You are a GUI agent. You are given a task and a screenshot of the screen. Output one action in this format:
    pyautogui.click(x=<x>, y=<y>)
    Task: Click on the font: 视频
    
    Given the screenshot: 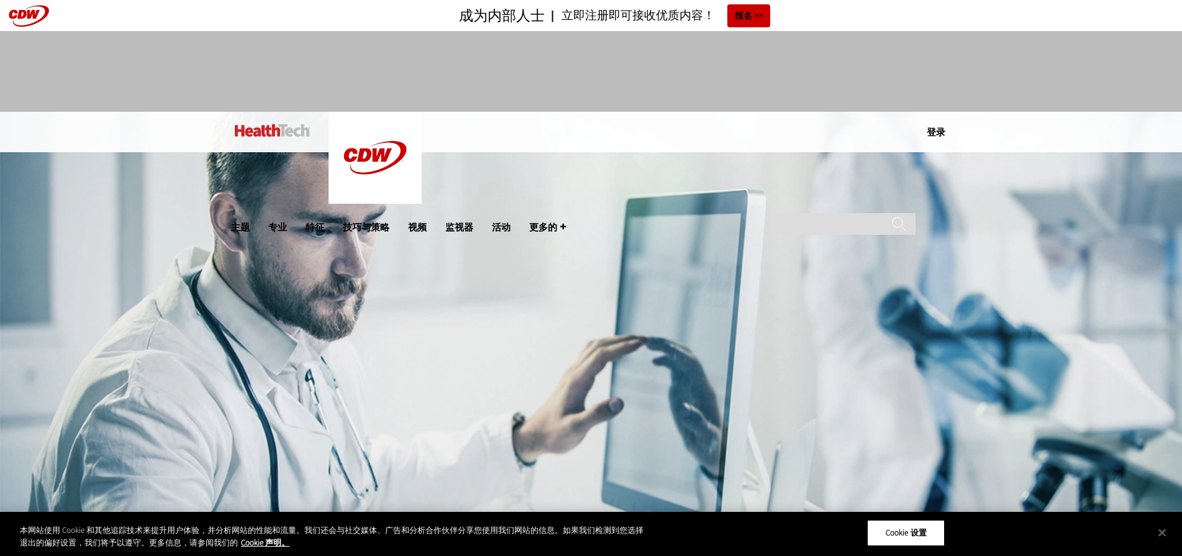 What is the action you would take?
    pyautogui.click(x=417, y=227)
    